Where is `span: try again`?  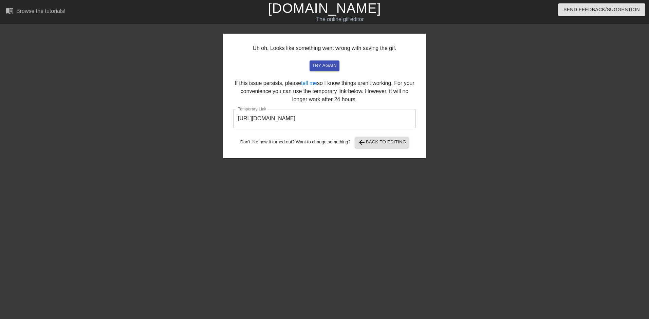 span: try again is located at coordinates (325, 66).